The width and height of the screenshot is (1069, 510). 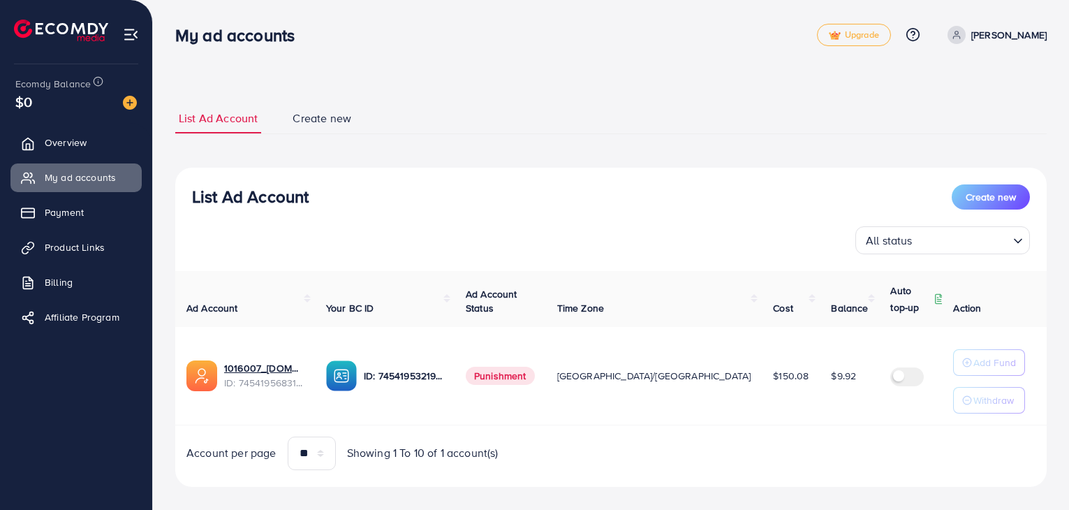 I want to click on span: Product Links, so click(x=75, y=247).